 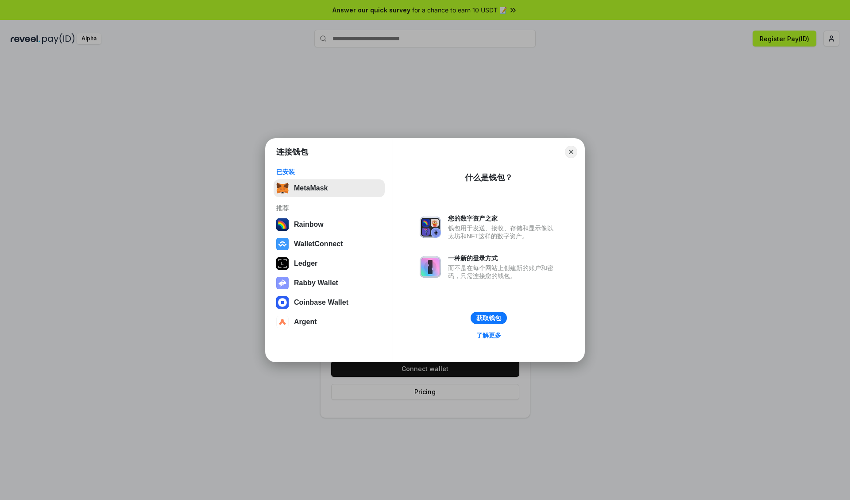 What do you see at coordinates (329, 188) in the screenshot?
I see `button: MetaMask` at bounding box center [329, 188].